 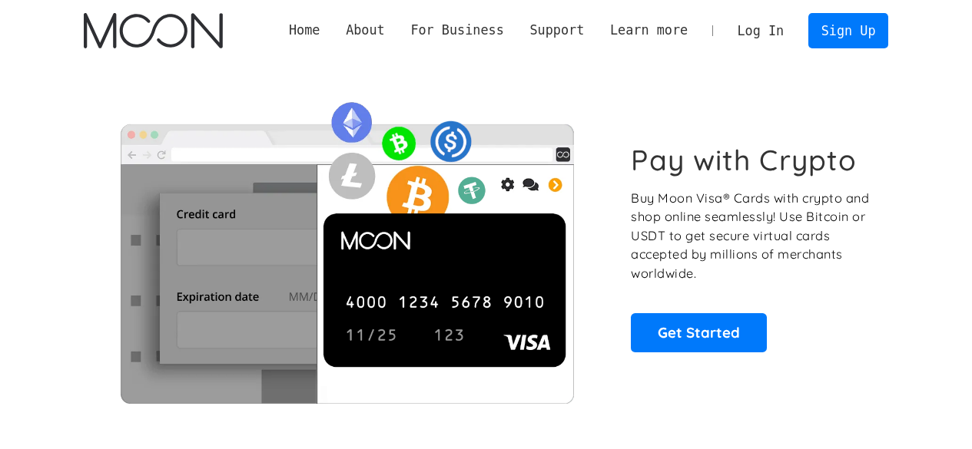 I want to click on a: Get Started, so click(x=698, y=333).